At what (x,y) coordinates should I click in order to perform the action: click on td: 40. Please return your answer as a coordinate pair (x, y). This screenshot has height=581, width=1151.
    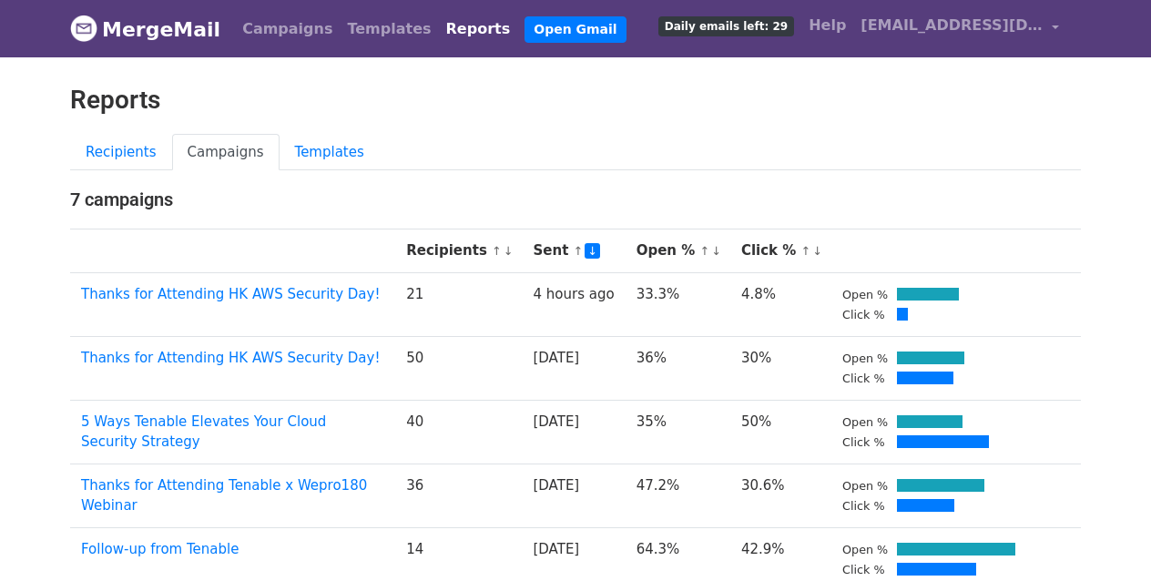
    Looking at the image, I should click on (458, 431).